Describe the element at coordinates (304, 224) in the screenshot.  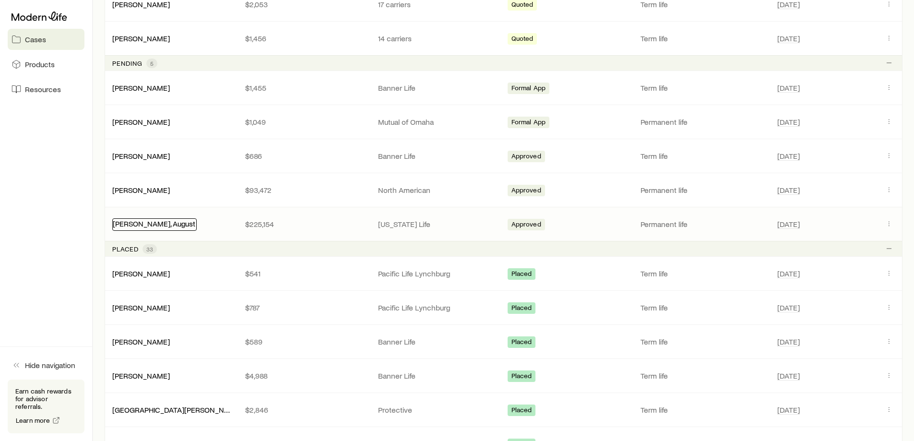
I see `p: $225,154` at that location.